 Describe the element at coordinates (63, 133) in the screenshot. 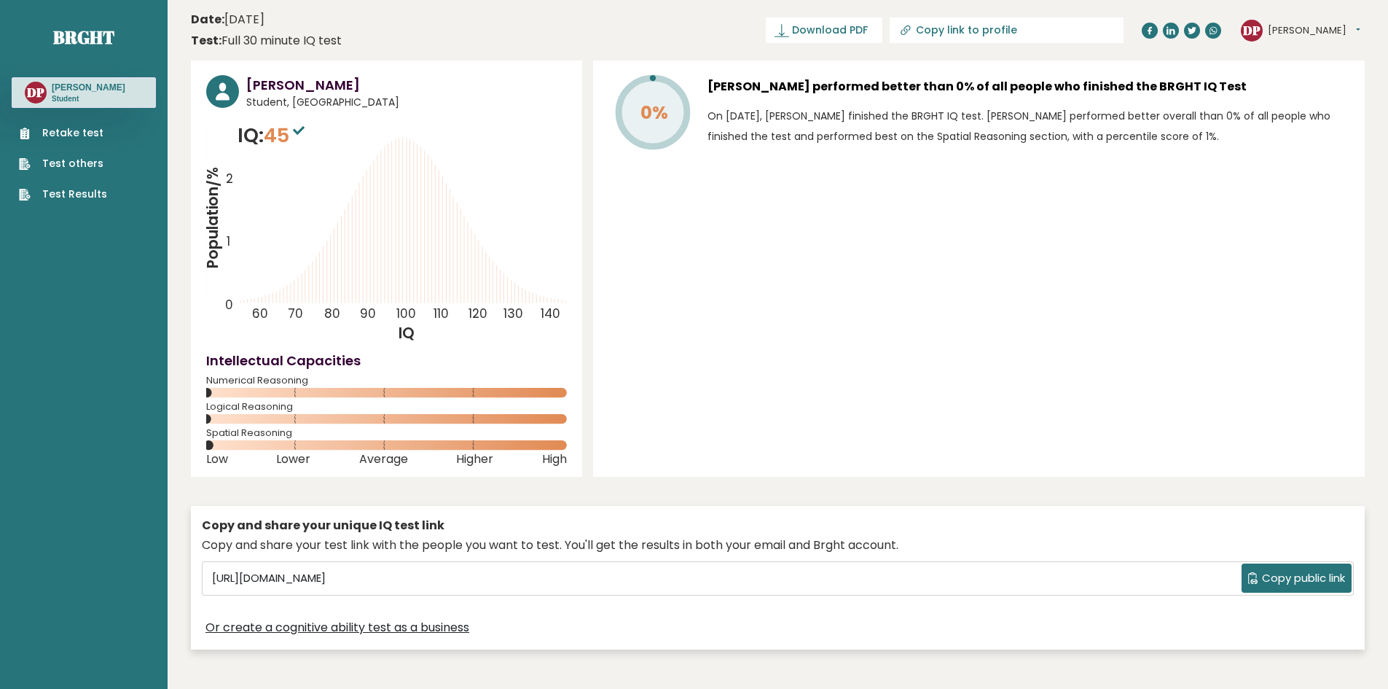

I see `a: Retake test` at that location.